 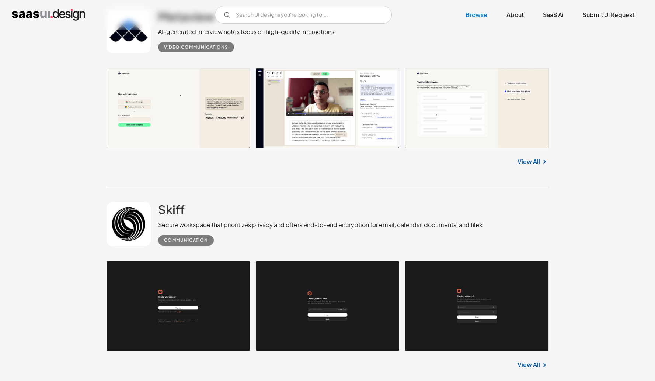 I want to click on a: Browse, so click(x=476, y=15).